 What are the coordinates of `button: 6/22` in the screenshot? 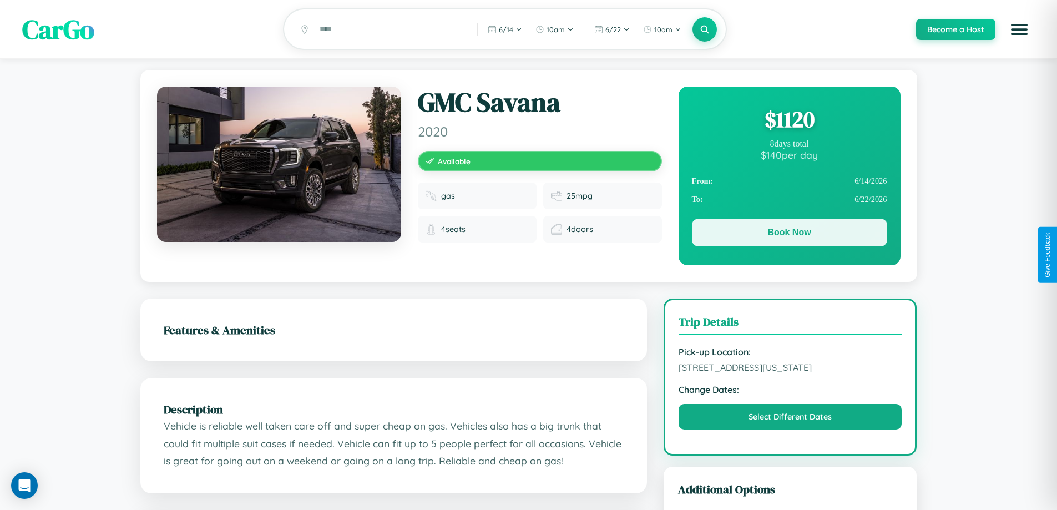 It's located at (612, 29).